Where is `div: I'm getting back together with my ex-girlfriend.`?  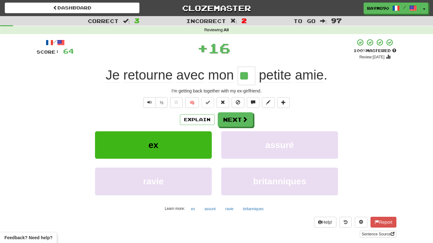 div: I'm getting back together with my ex-girlfriend. is located at coordinates (217, 91).